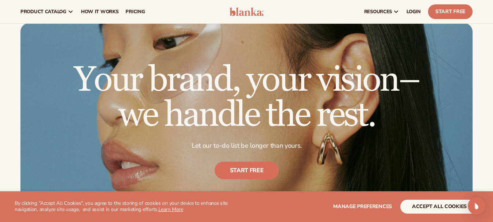 This screenshot has width=493, height=222. What do you see at coordinates (43, 12) in the screenshot?
I see `span: product catalog` at bounding box center [43, 12].